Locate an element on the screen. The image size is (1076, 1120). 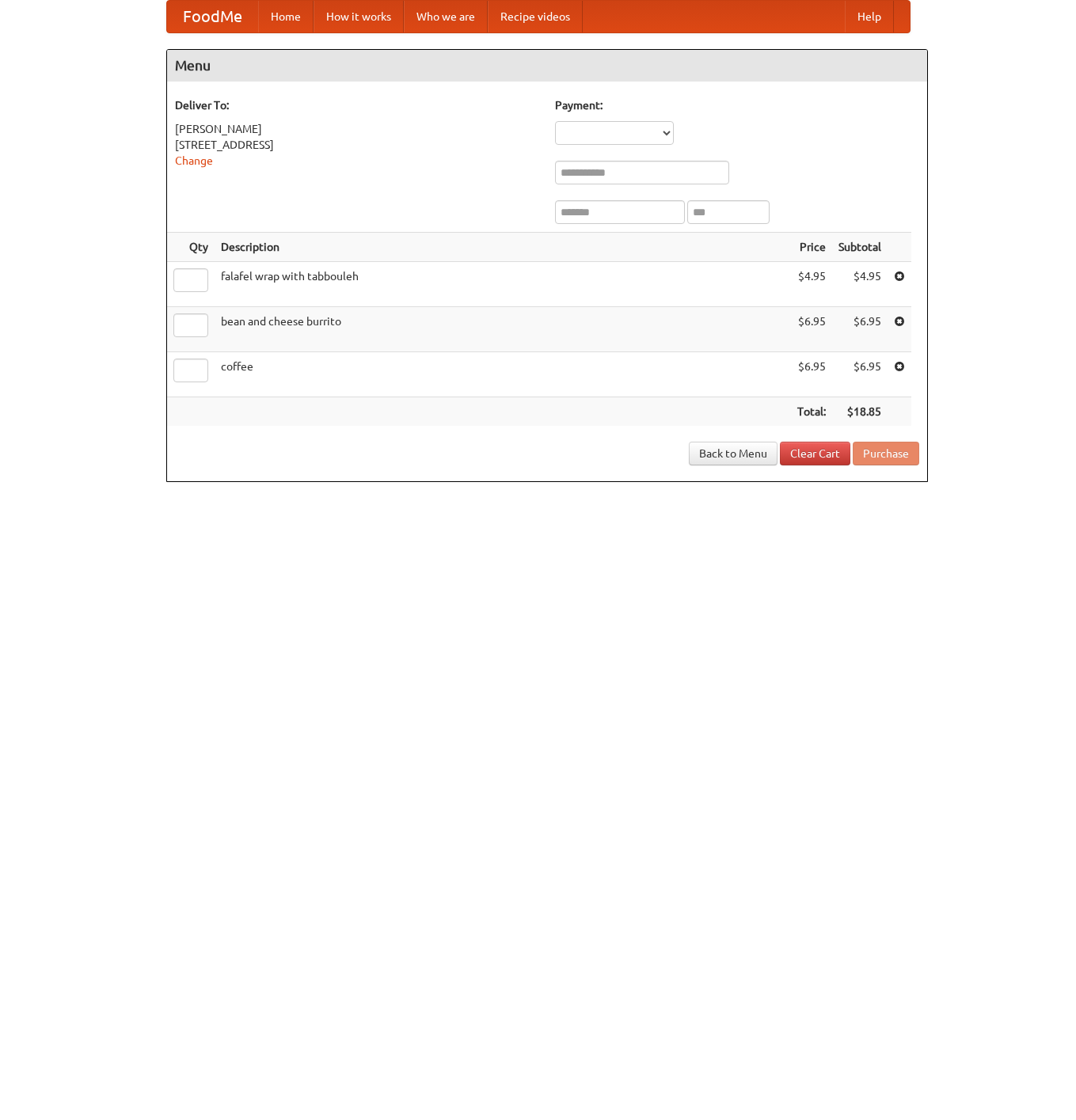
button: Purchase is located at coordinates (886, 454).